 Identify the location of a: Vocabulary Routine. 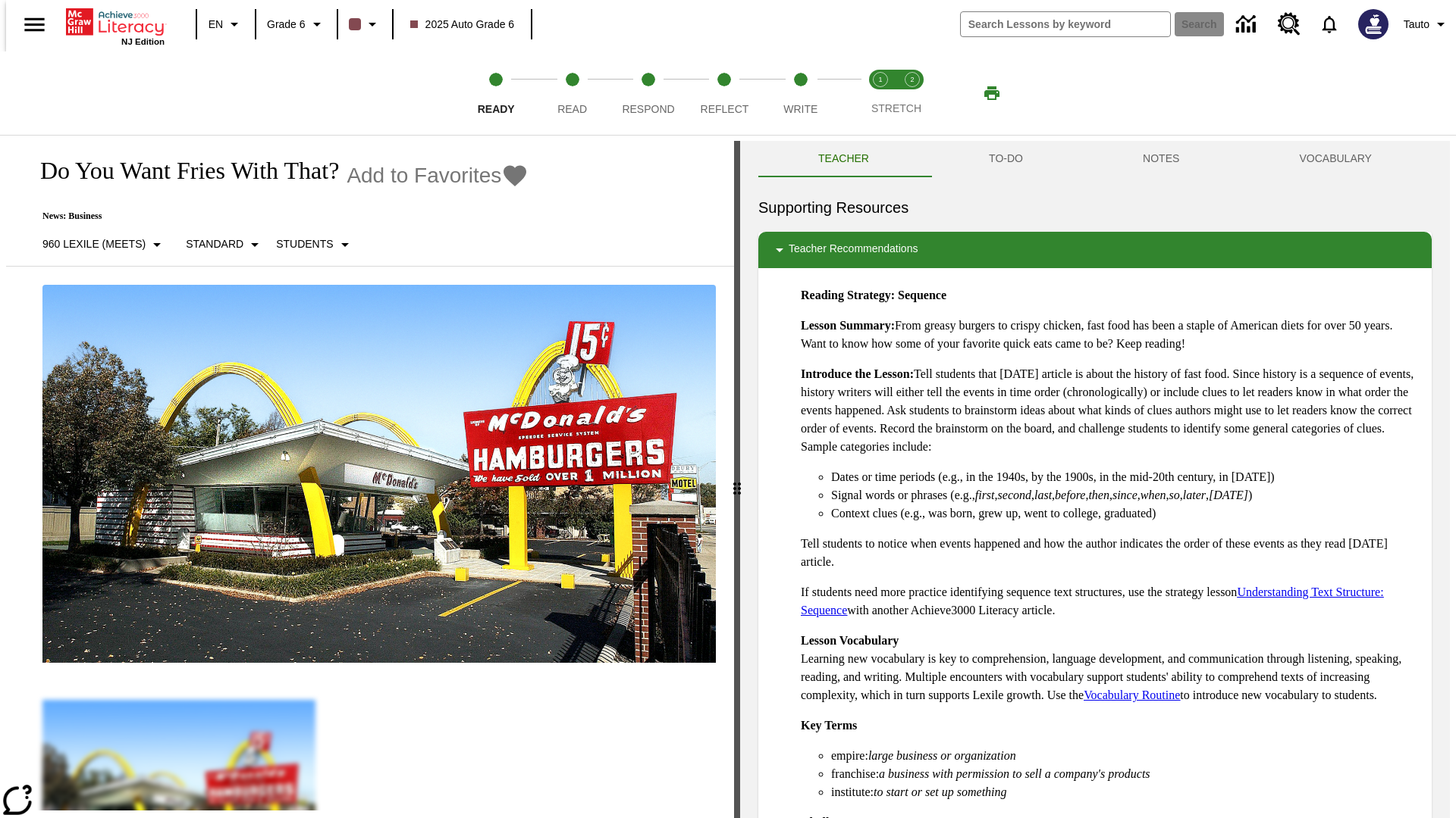
(1131, 694).